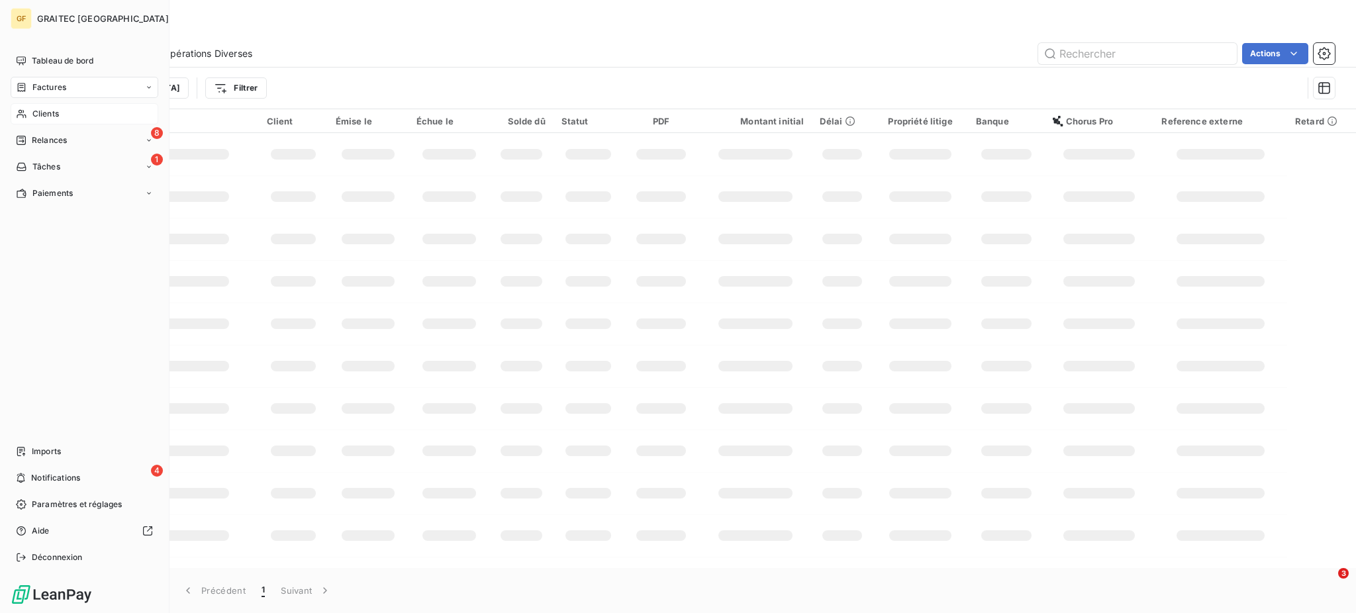  What do you see at coordinates (306, 591) in the screenshot?
I see `button: Suivant` at bounding box center [306, 591].